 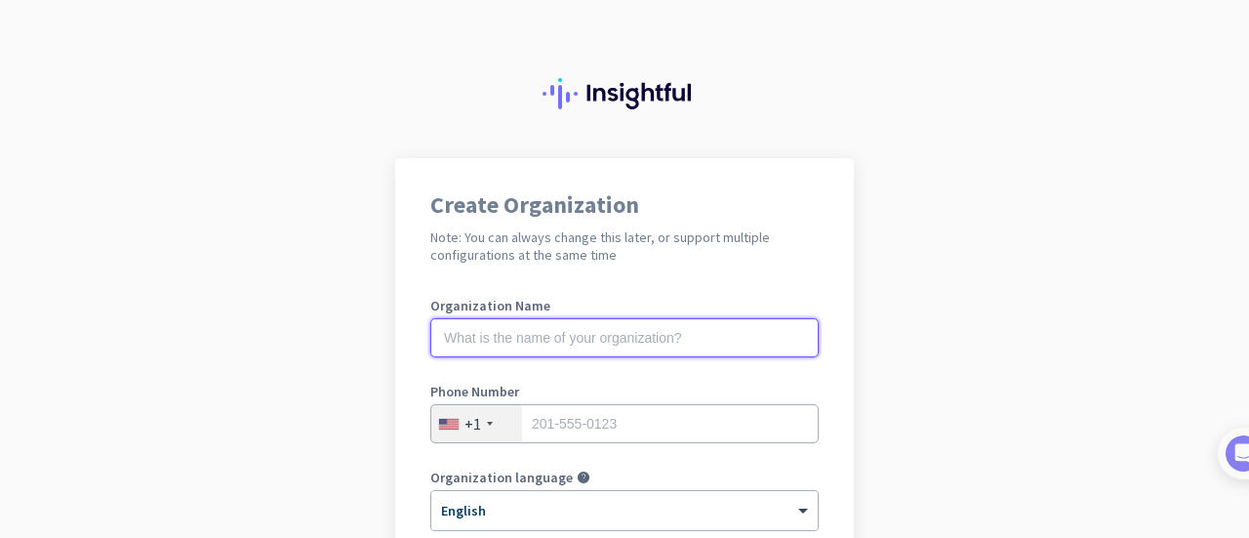 What do you see at coordinates (625, 246) in the screenshot?
I see `h2: Note: You can always change this later, or support multiple configurations at the same time` at bounding box center [625, 246].